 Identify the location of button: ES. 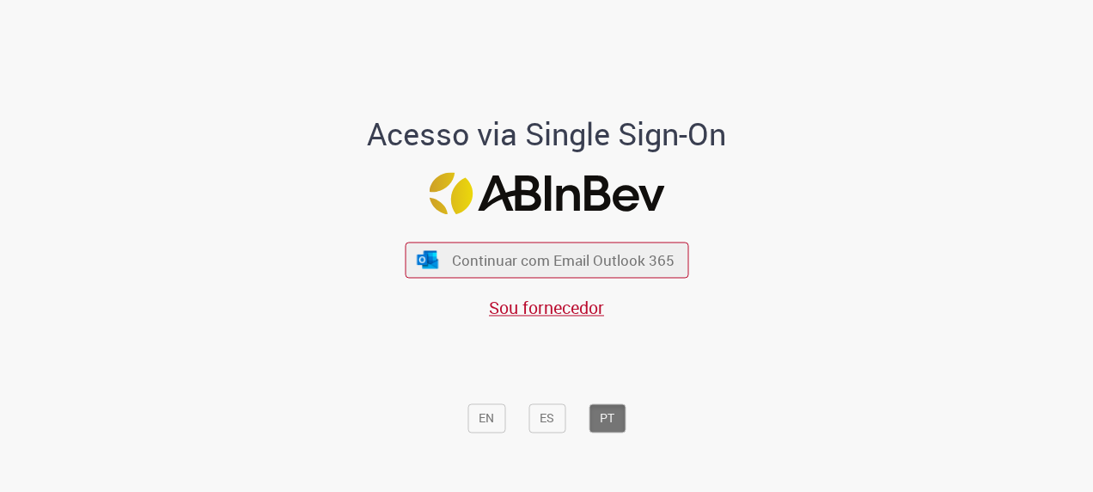
(547, 418).